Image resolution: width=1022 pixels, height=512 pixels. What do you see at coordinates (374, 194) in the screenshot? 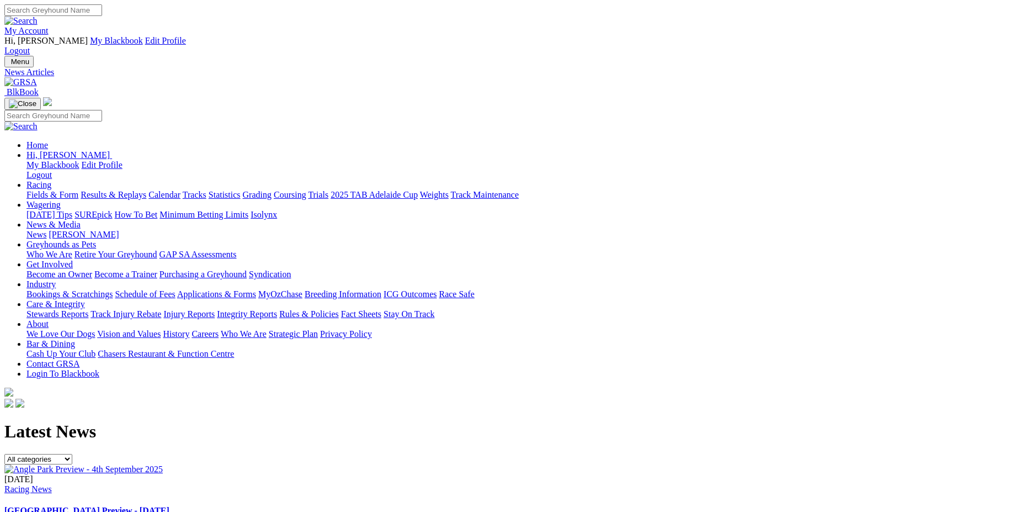
I see `a: 2025 TAB Adelaide Cup` at bounding box center [374, 194].